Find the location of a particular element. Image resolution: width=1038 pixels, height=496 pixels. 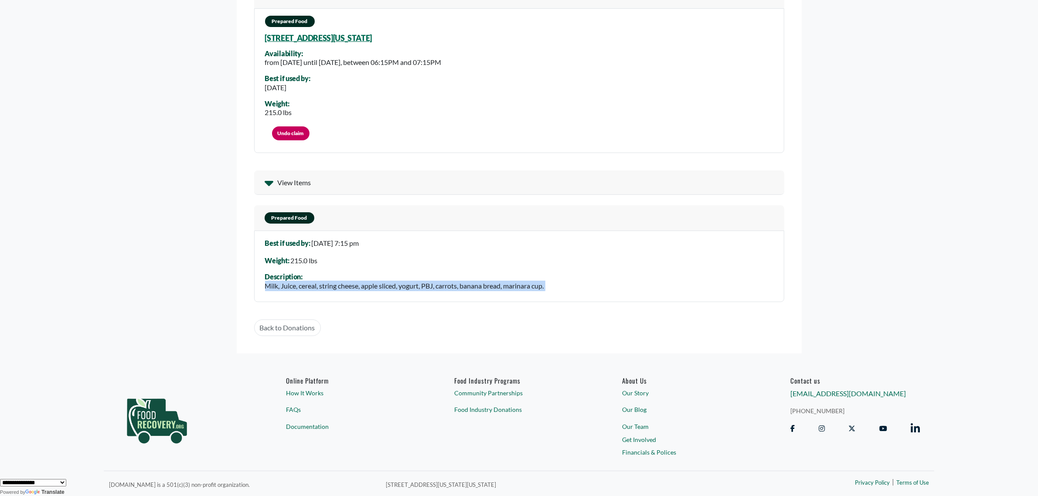

a: Financials & Polices is located at coordinates (687, 452).